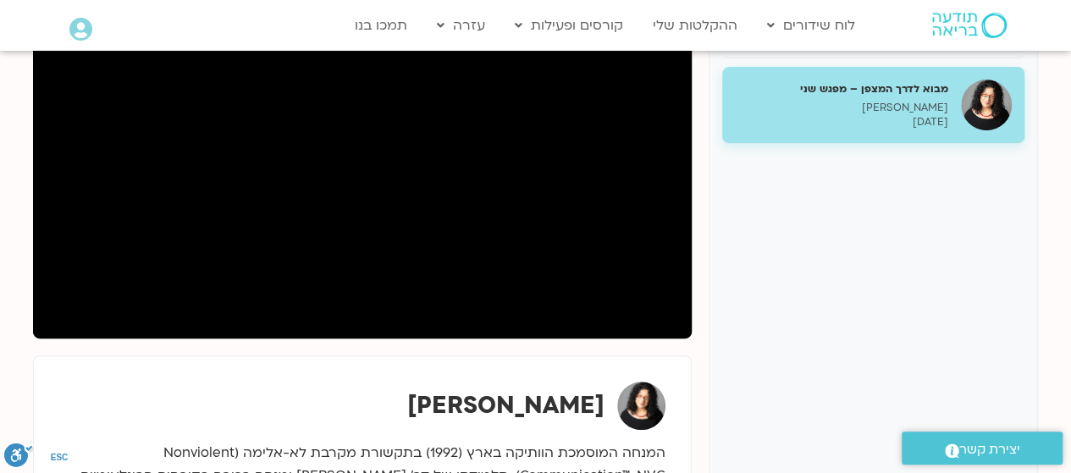  I want to click on img: תודעה בריאה, so click(970, 25).